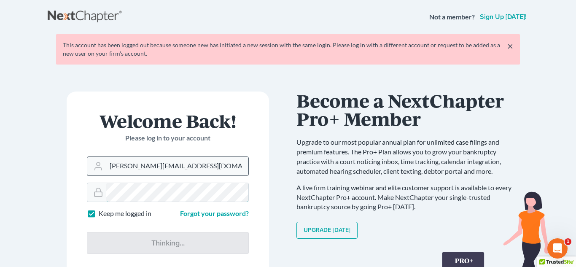 This screenshot has width=576, height=267. I want to click on p: Please log in to your account, so click(168, 138).